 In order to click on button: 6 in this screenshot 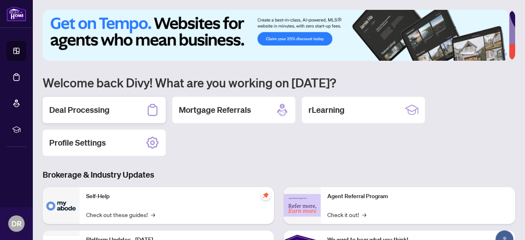, I will do `click(505, 54)`.